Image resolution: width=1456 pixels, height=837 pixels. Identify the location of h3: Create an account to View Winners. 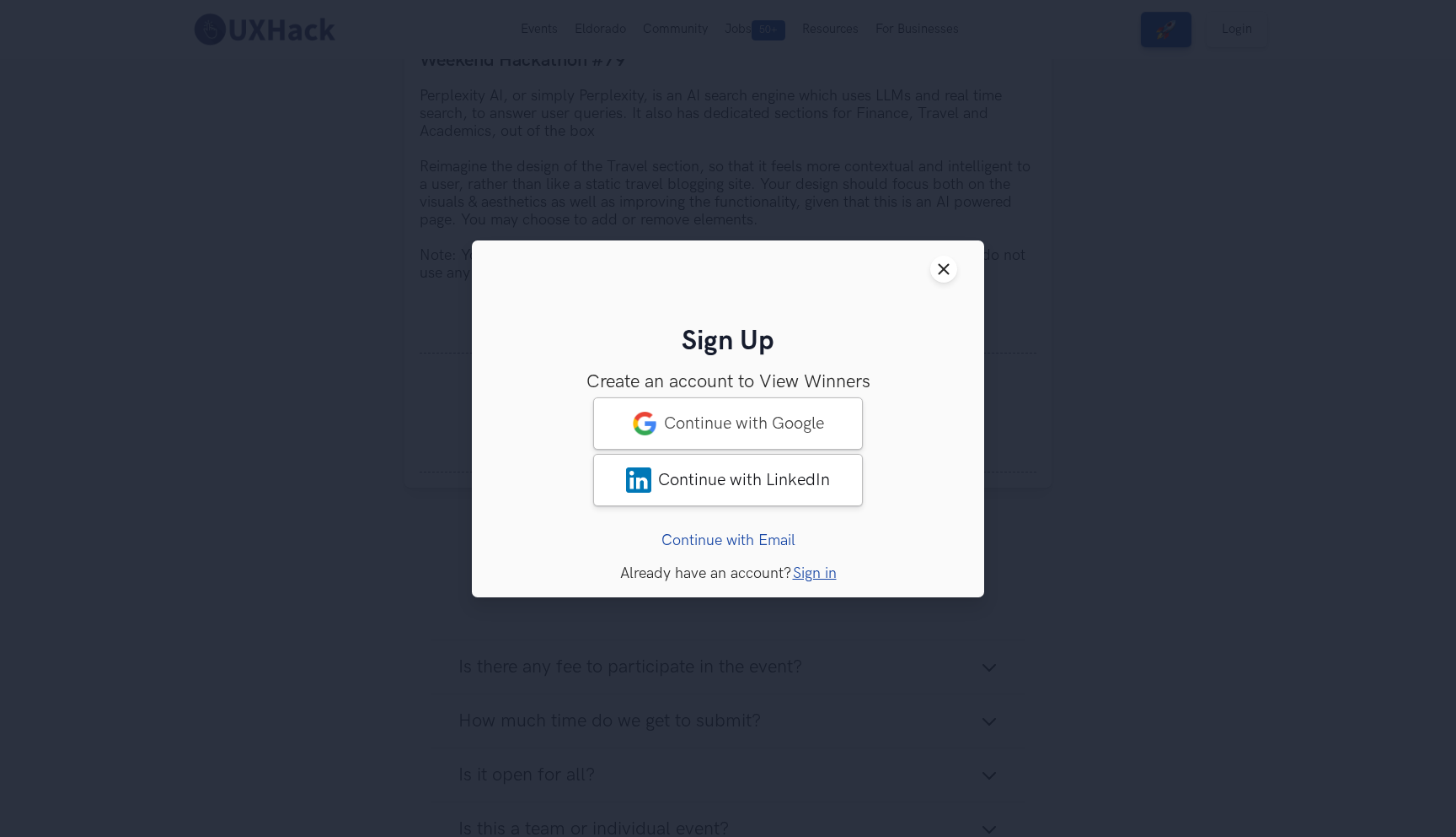
(728, 381).